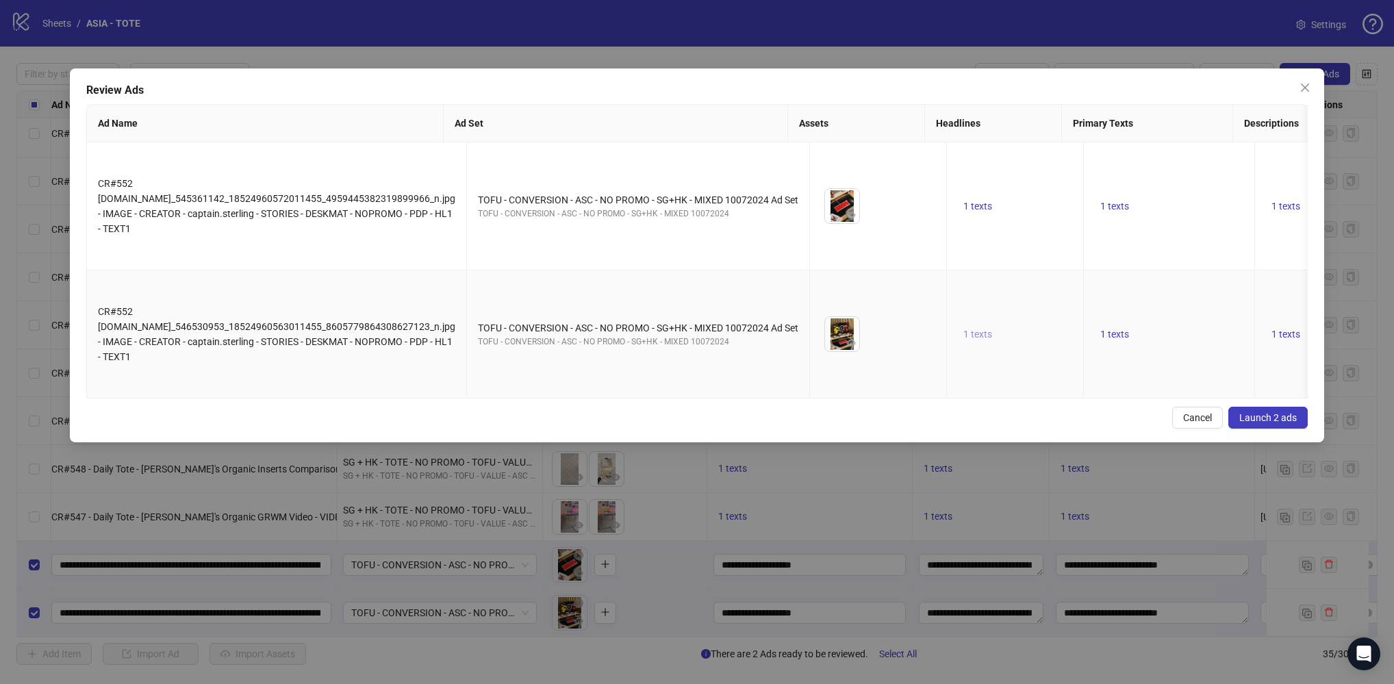 Image resolution: width=1394 pixels, height=684 pixels. Describe the element at coordinates (697, 90) in the screenshot. I see `div: Review Ads` at that location.